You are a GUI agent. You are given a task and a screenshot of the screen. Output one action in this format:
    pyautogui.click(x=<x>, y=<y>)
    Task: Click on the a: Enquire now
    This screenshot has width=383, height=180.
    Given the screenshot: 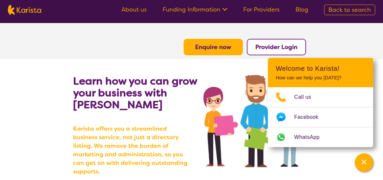 What is the action you would take?
    pyautogui.click(x=213, y=47)
    